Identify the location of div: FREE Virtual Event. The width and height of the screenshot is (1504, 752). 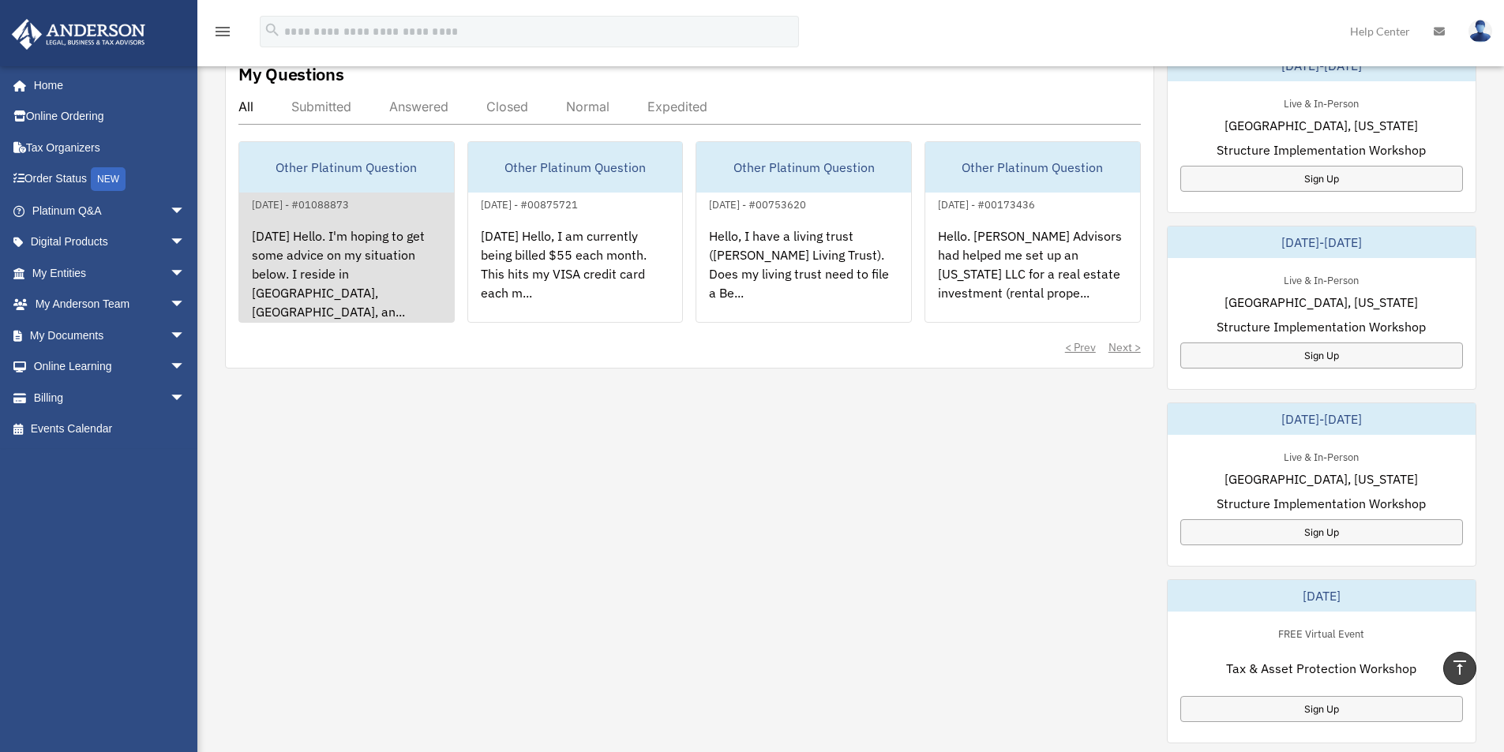
(1321, 632).